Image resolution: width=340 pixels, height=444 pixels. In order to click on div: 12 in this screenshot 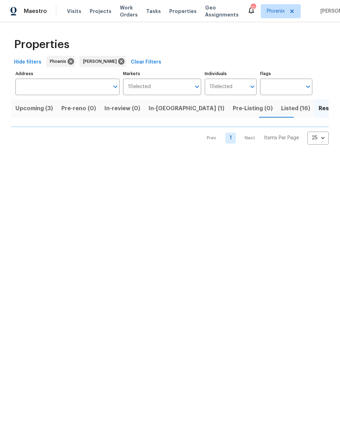, I will do `click(253, 8)`.